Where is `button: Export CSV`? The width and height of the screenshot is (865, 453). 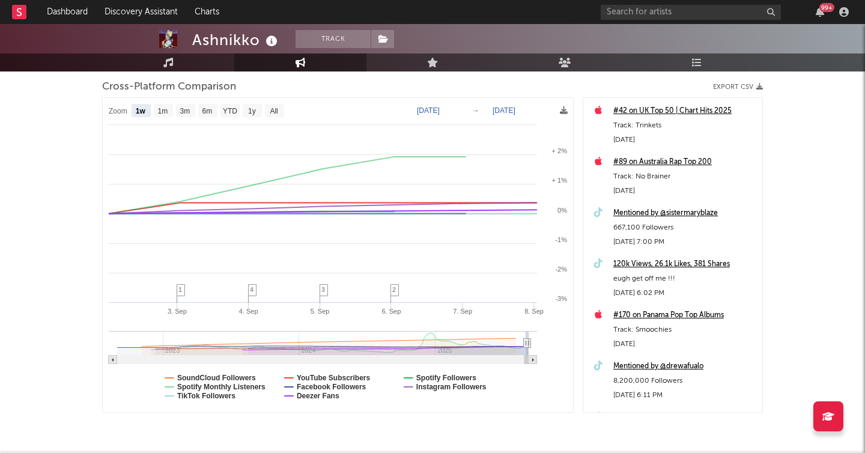 button: Export CSV is located at coordinates (738, 87).